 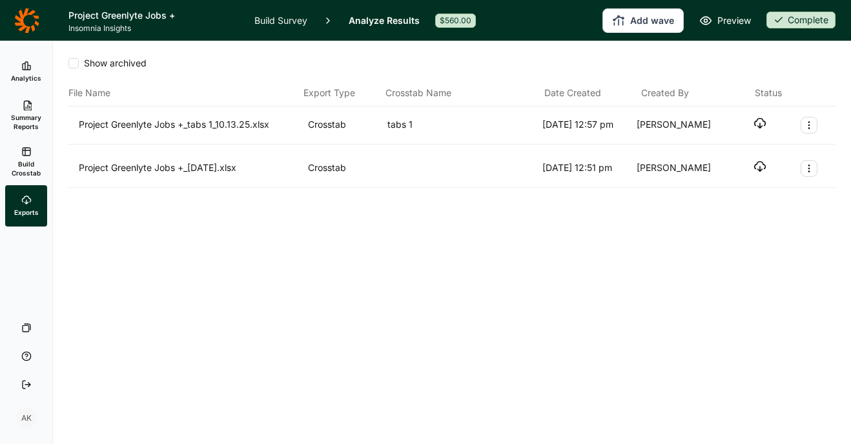 I want to click on div: Project Greenlyte Jobs +_tabs 1_10.13.25.xlsx, so click(x=190, y=125).